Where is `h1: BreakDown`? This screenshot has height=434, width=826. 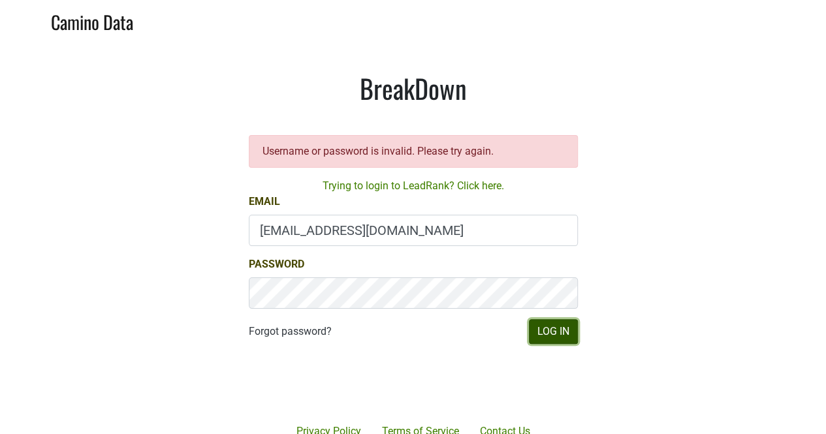 h1: BreakDown is located at coordinates (413, 88).